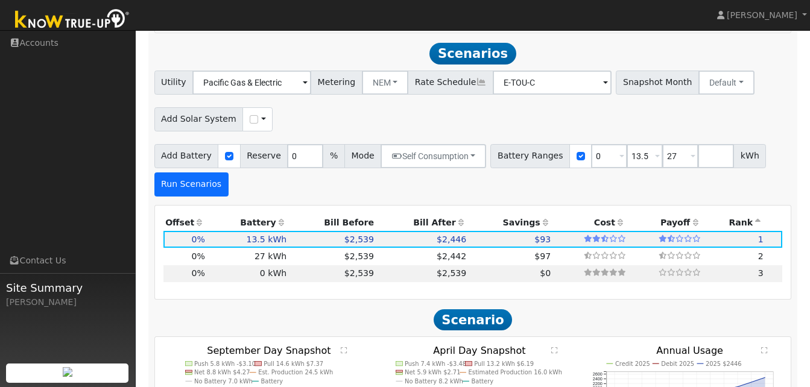  Describe the element at coordinates (293, 363) in the screenshot. I see `text: Pull 14.6 kWh $7.37` at that location.